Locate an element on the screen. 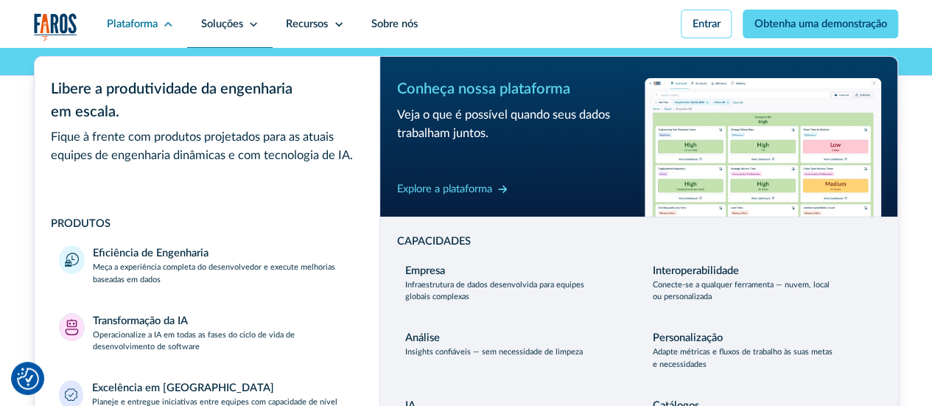 The height and width of the screenshot is (406, 932). font: Conheça nossa plataforma is located at coordinates (483, 89).